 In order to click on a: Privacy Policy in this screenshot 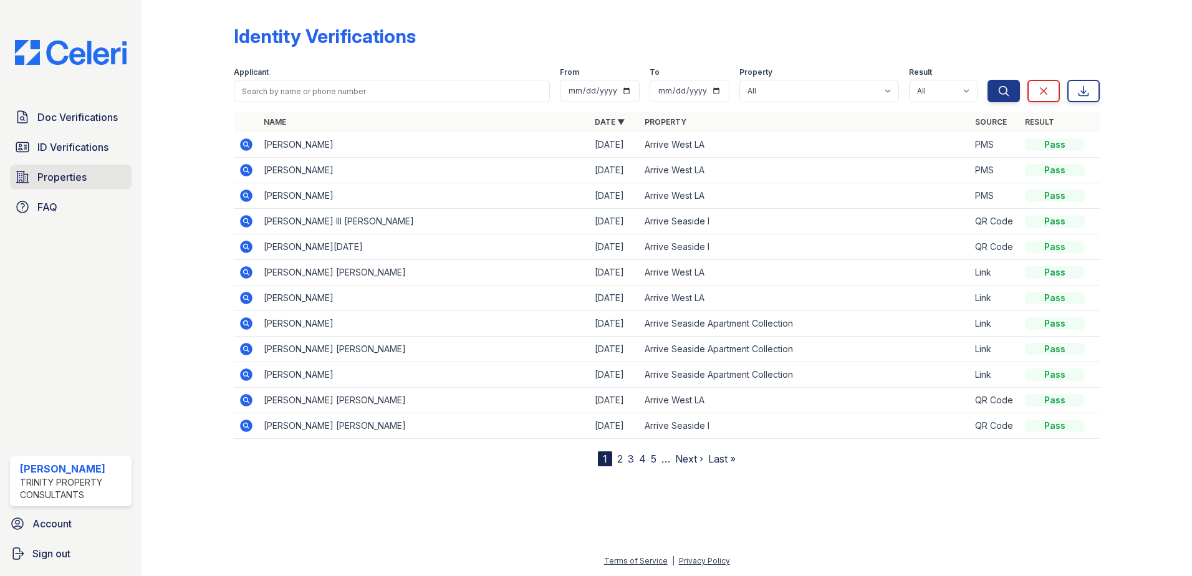, I will do `click(705, 561)`.